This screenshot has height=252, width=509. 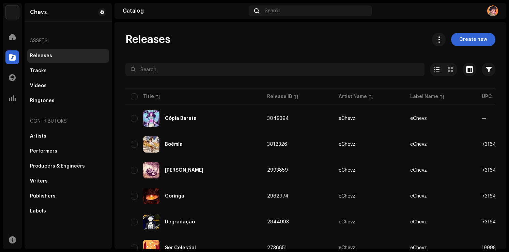 What do you see at coordinates (41, 56) in the screenshot?
I see `div: Releases` at bounding box center [41, 56].